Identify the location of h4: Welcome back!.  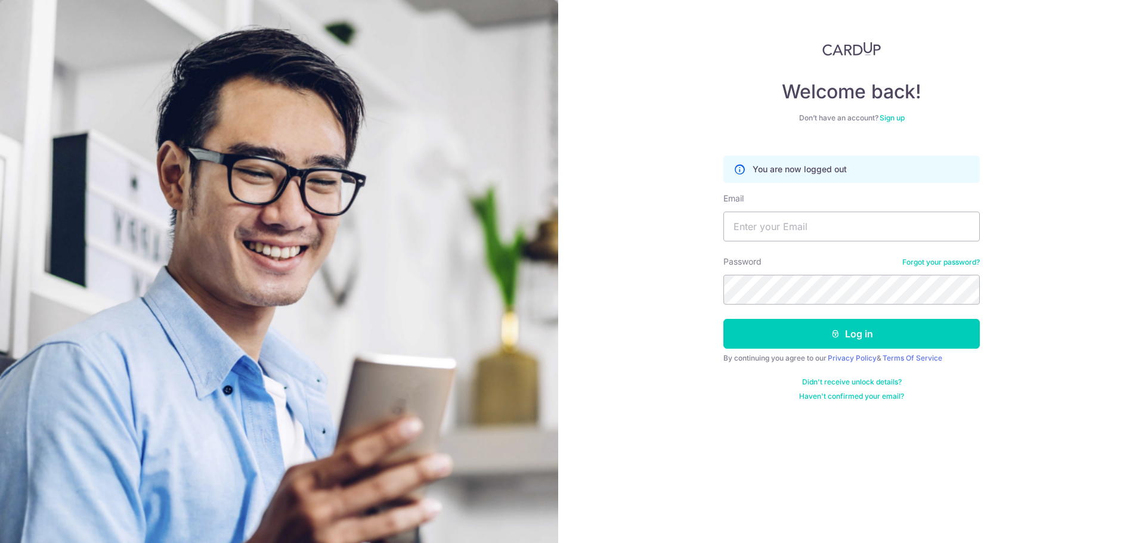
(852, 92).